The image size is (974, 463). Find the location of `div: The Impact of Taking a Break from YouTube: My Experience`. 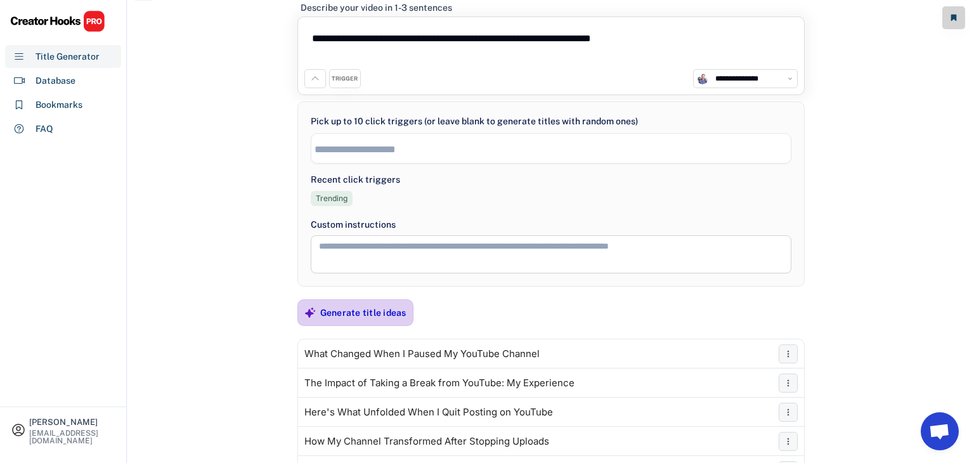

div: The Impact of Taking a Break from YouTube: My Experience is located at coordinates (440, 383).